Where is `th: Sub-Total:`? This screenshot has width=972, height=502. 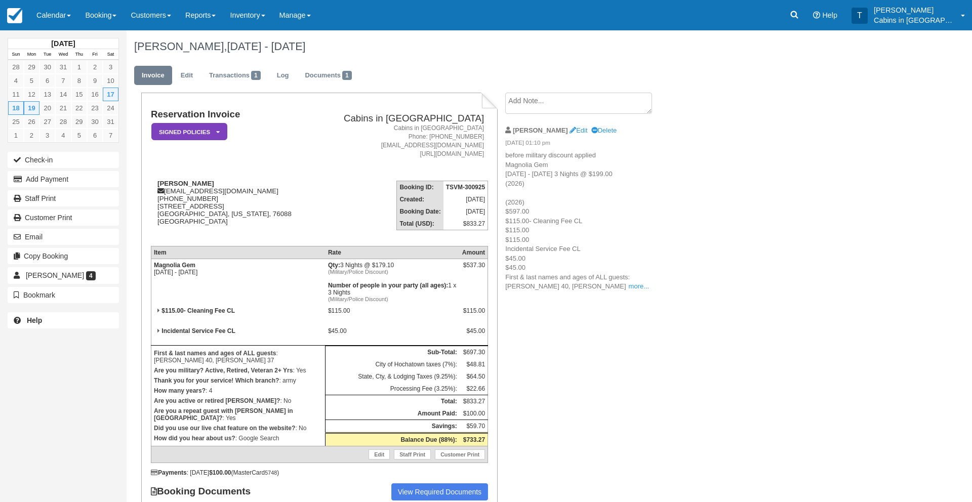 th: Sub-Total: is located at coordinates (393, 352).